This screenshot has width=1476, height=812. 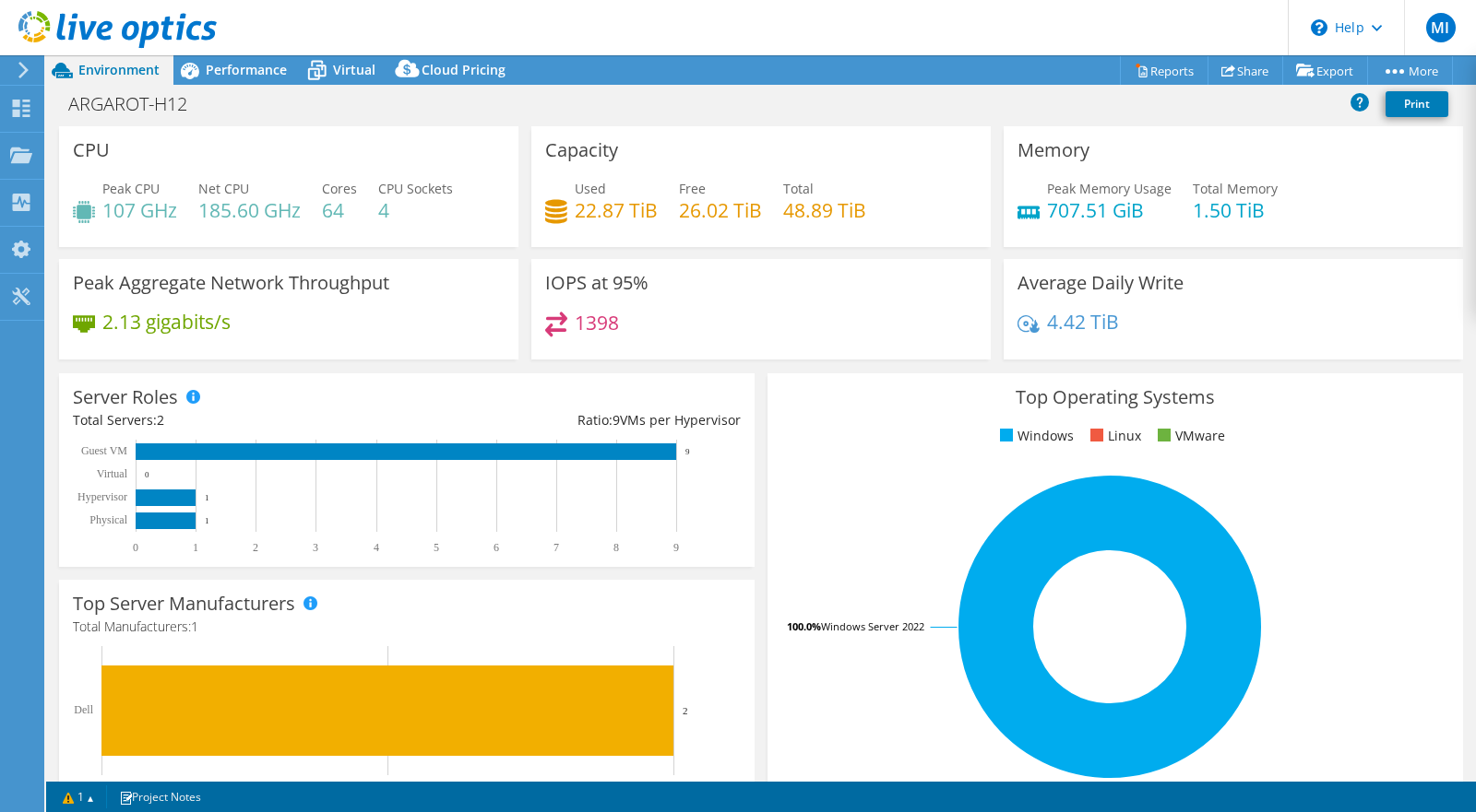 I want to click on h4: 707.51 GiB, so click(x=1108, y=210).